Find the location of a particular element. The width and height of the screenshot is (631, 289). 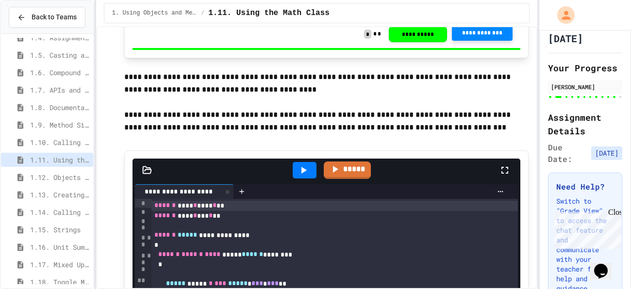

span: Due Date: is located at coordinates (567, 153).